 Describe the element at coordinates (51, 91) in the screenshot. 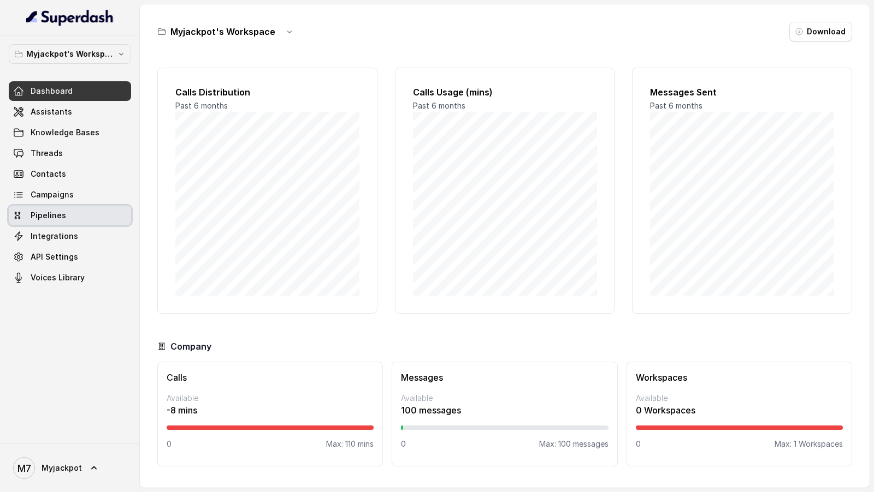

I see `span: Dashboard` at that location.